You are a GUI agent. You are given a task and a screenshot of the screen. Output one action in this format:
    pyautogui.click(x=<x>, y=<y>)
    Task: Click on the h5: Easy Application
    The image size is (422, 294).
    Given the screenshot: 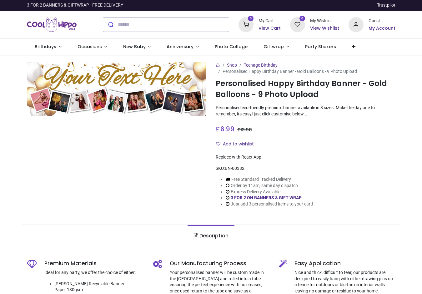 What is the action you would take?
    pyautogui.click(x=345, y=263)
    